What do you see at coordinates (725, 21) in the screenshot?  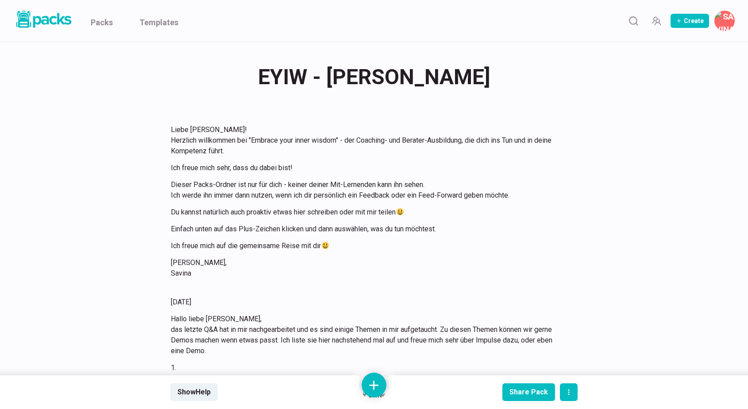 I see `button: Savina Tilmann` at bounding box center [725, 21].